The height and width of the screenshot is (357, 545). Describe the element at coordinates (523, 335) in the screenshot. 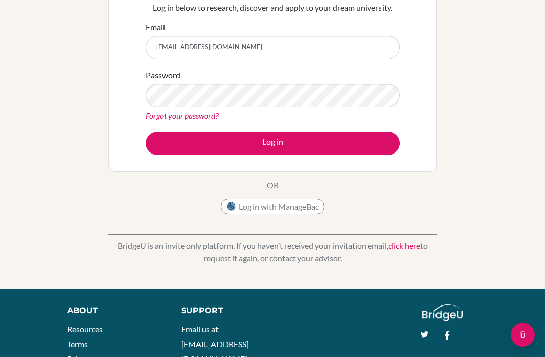

I see `div: Open Intercom Messenger` at that location.